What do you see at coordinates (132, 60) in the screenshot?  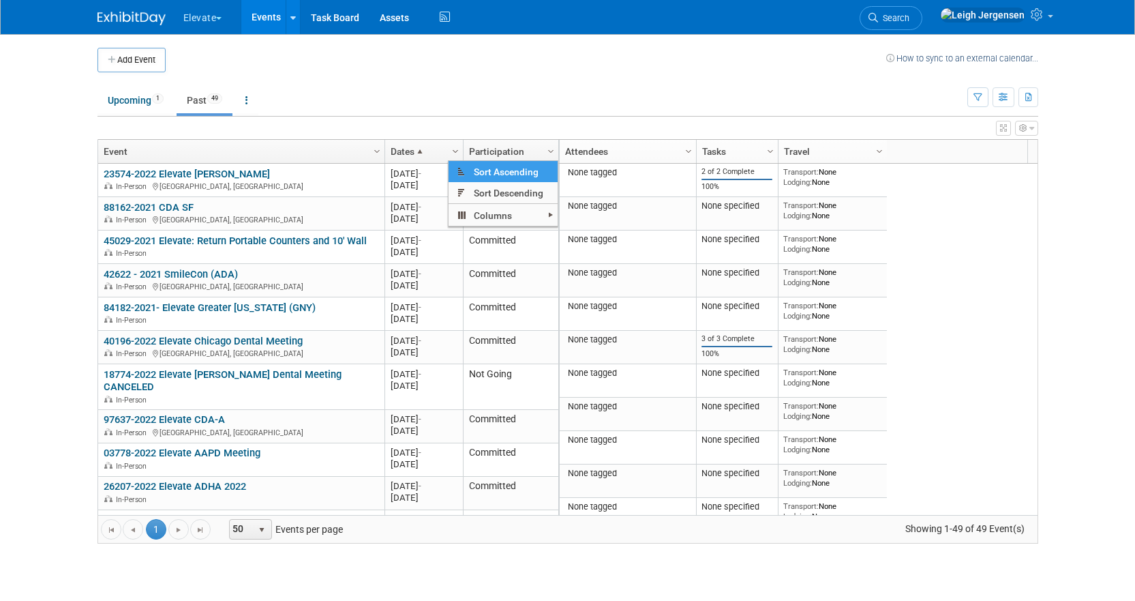 I see `button: Add Event` at bounding box center [132, 60].